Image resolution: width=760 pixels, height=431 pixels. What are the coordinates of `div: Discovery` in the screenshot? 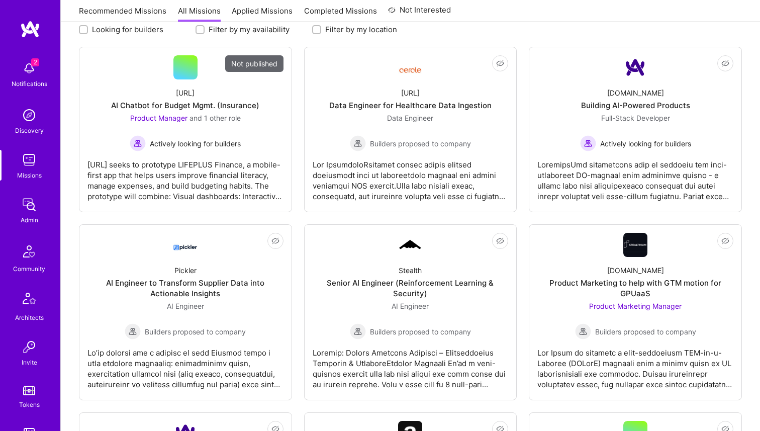 It's located at (29, 130).